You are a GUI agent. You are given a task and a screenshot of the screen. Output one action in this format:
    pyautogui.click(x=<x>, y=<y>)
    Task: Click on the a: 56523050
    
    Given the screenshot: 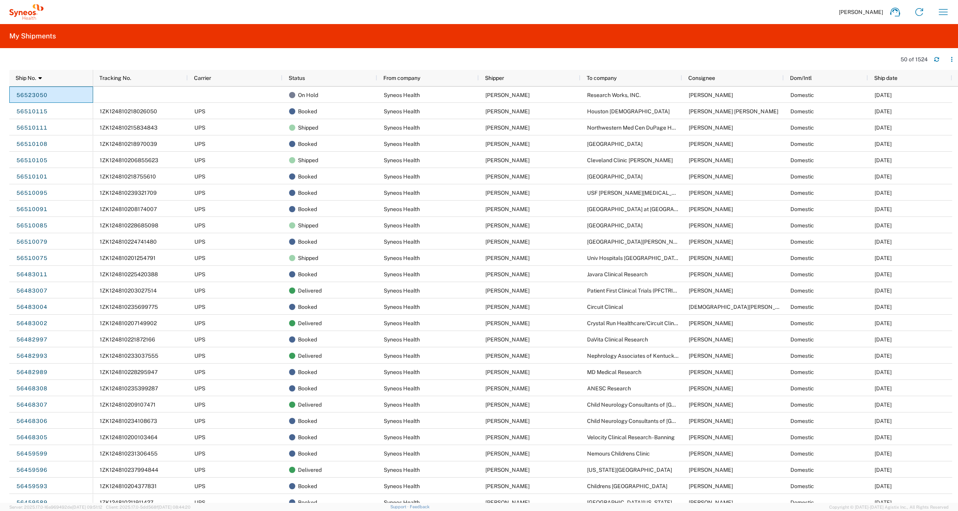 What is the action you would take?
    pyautogui.click(x=32, y=95)
    